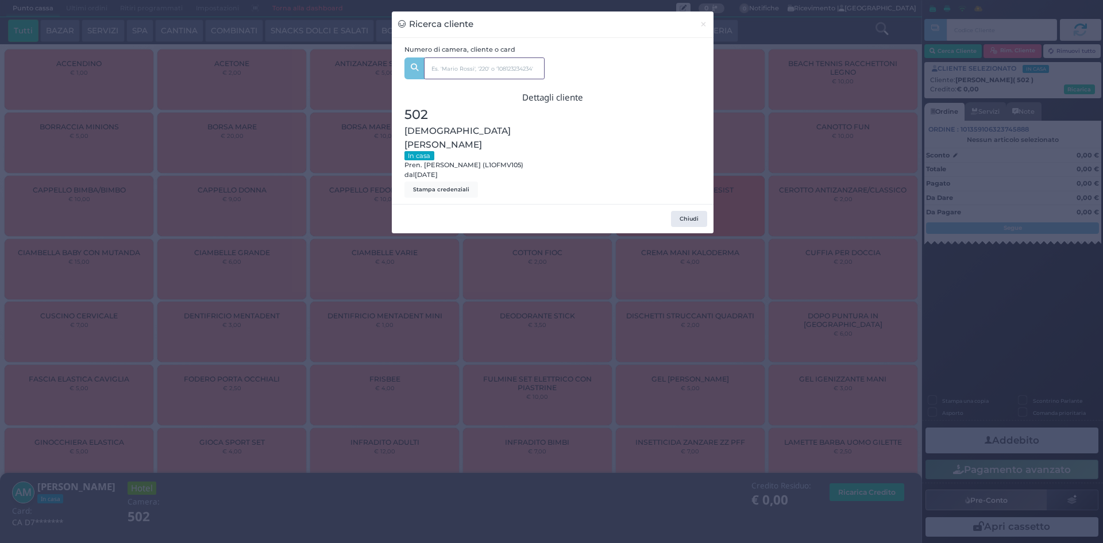 This screenshot has height=543, width=1103. Describe the element at coordinates (441, 190) in the screenshot. I see `button: Stampa credenziali` at that location.